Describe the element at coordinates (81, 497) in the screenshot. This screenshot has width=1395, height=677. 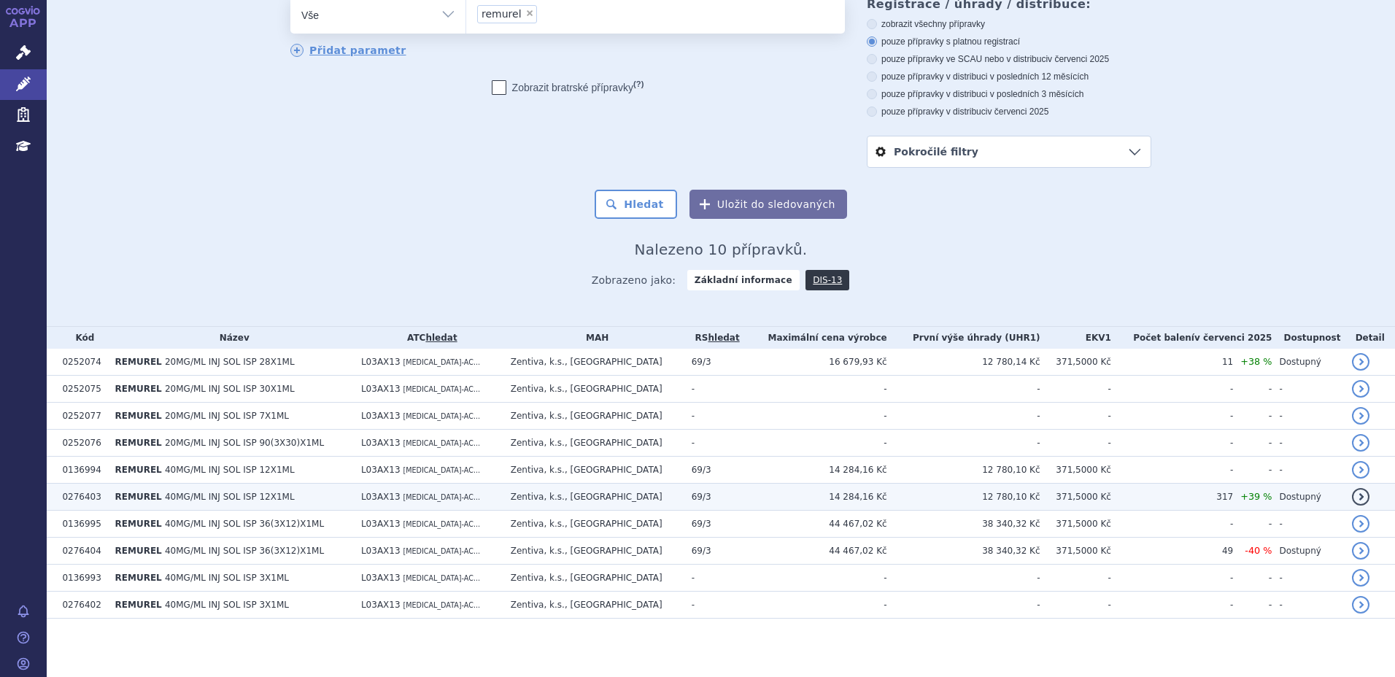
I see `td: 0276403` at that location.